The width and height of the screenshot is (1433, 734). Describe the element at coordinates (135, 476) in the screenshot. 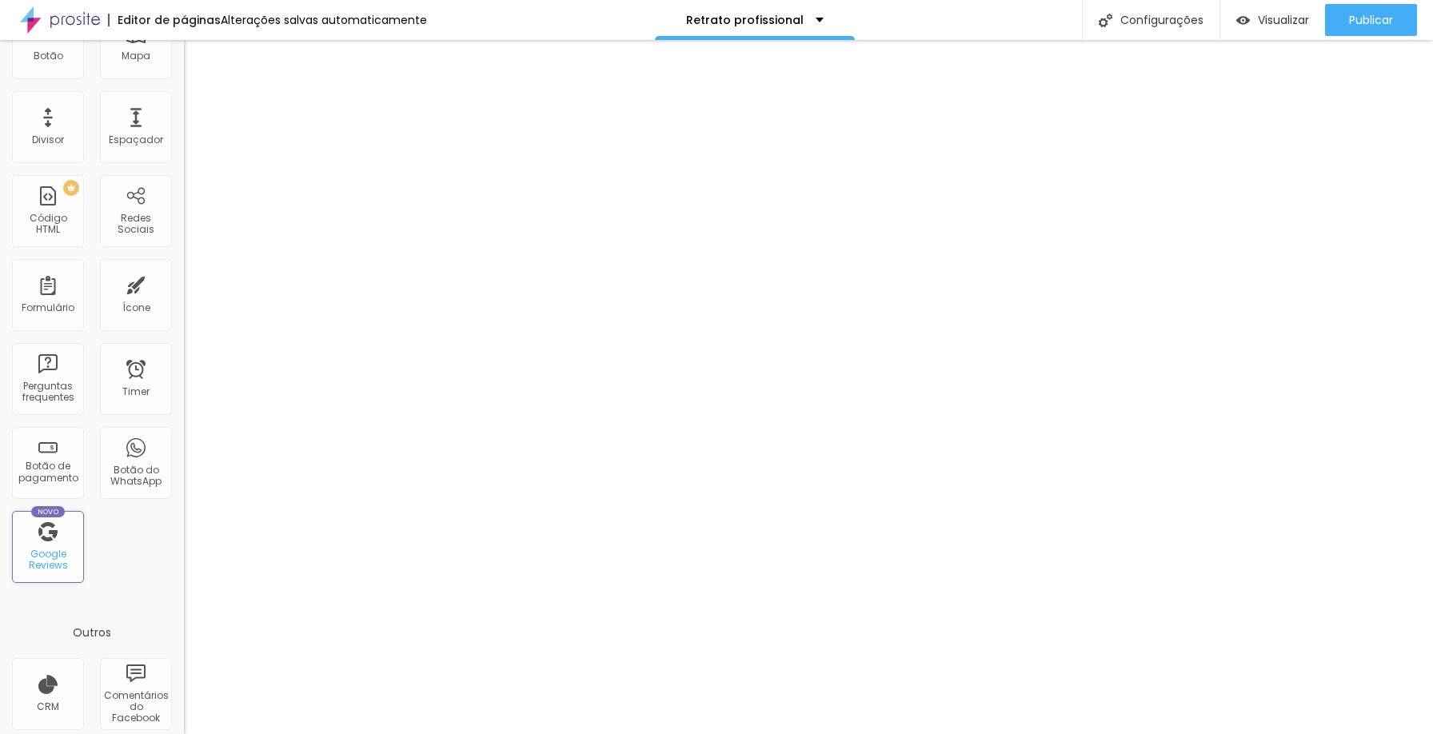

I see `div: Botão do WhatsApp` at that location.